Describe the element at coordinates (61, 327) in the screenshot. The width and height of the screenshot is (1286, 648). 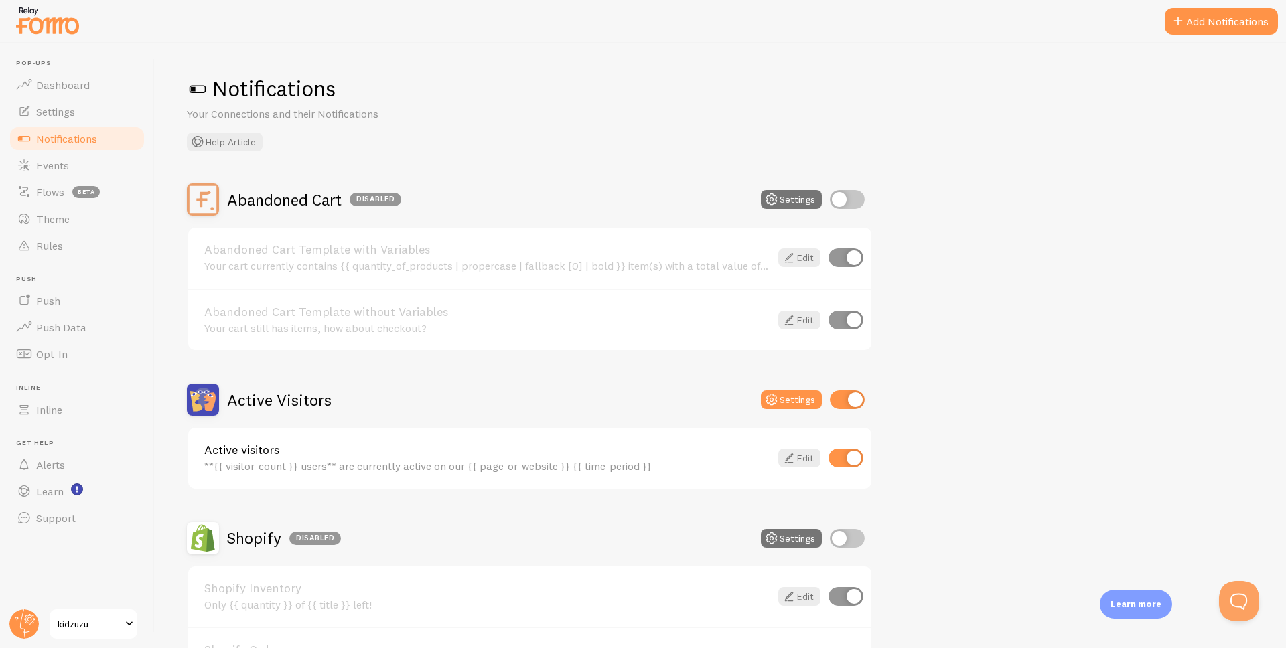
I see `span: Push Data` at that location.